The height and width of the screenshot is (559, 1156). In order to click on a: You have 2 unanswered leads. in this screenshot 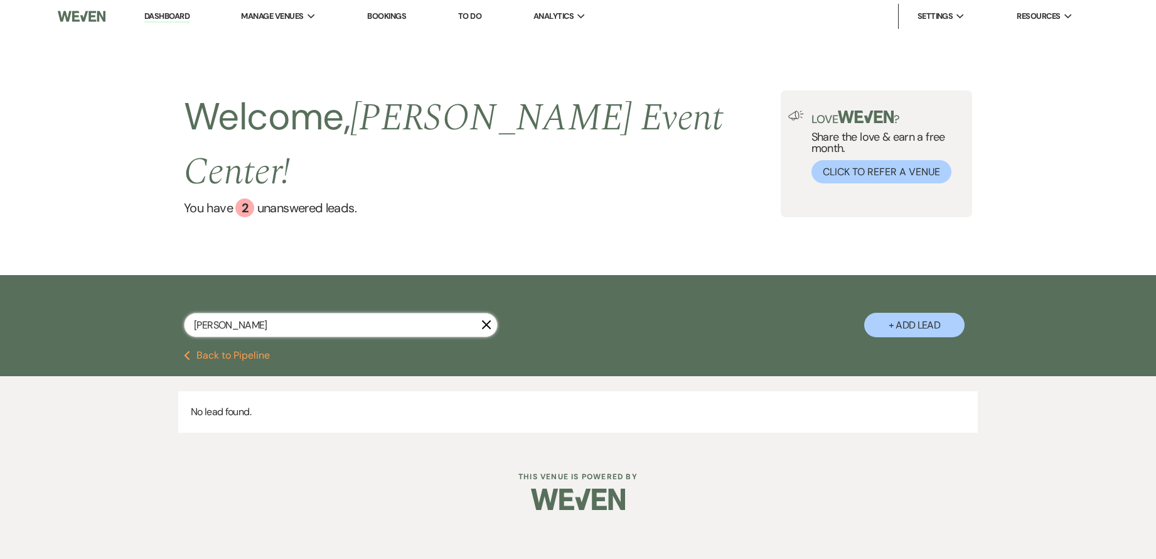, I will do `click(482, 208)`.